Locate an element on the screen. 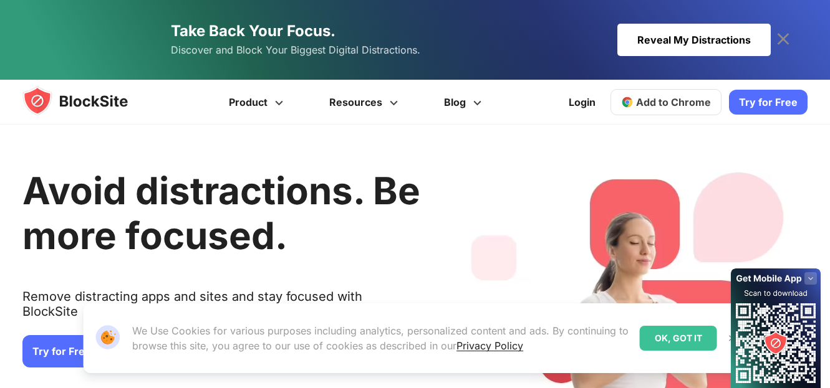 This screenshot has height=388, width=830. p: We Use Cookies for various purposes including analytics, personalized content and ads. By continu... is located at coordinates (381, 338).